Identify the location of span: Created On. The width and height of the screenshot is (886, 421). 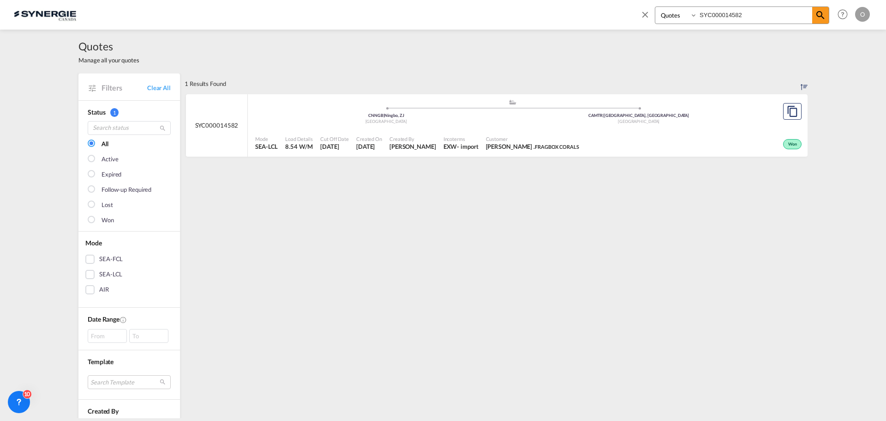
(369, 138).